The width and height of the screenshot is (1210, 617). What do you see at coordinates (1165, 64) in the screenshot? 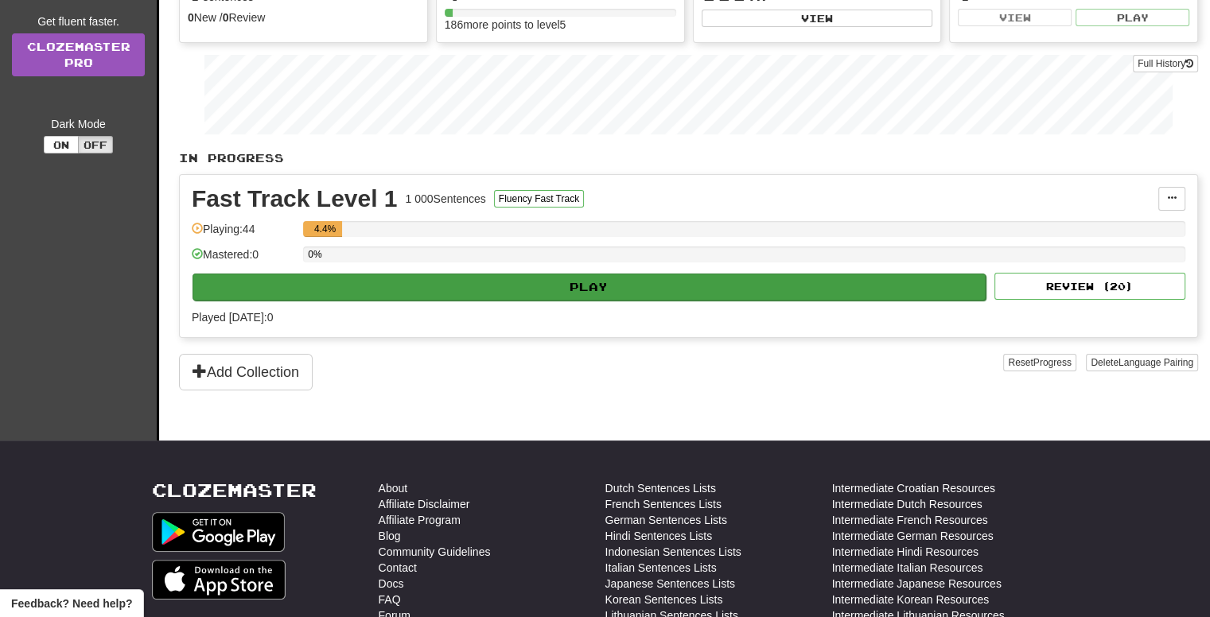
I see `button: Full History` at bounding box center [1165, 64].